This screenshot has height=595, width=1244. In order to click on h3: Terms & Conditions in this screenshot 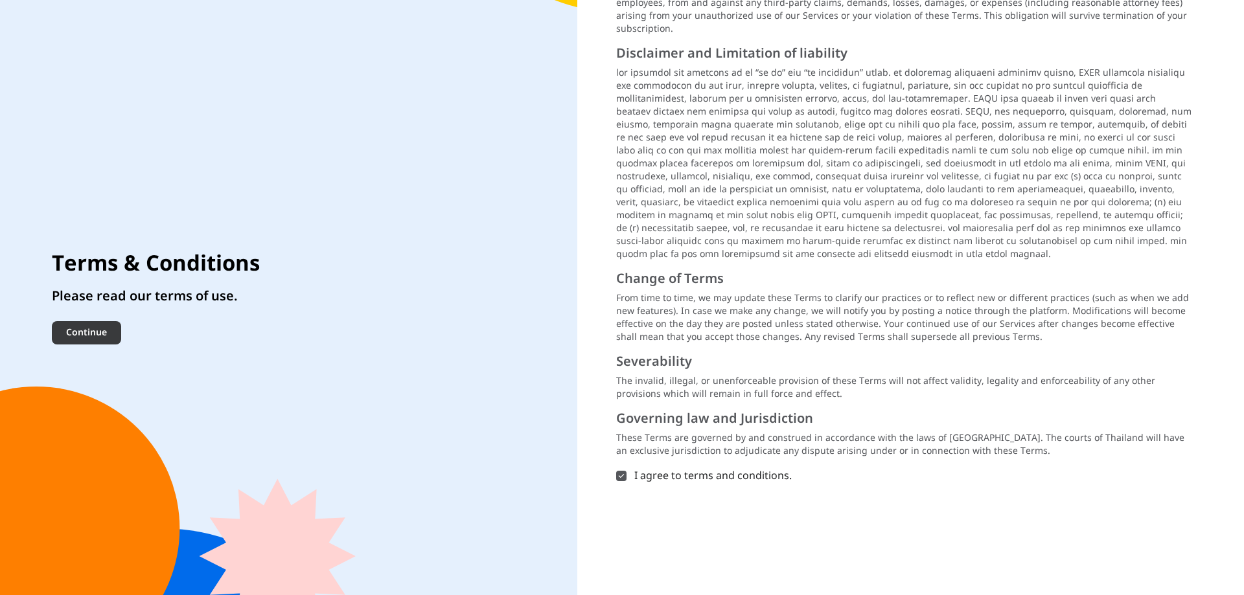, I will do `click(155, 264)`.